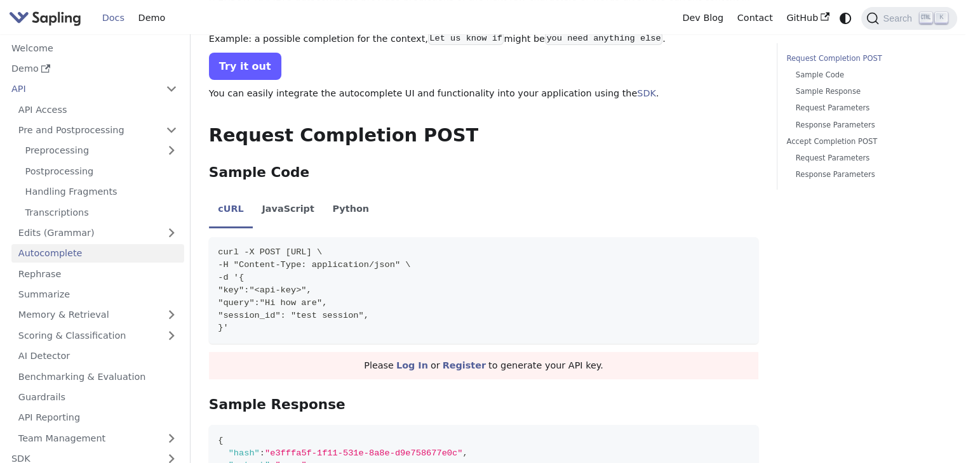  Describe the element at coordinates (603, 39) in the screenshot. I see `code: you need anything else` at that location.